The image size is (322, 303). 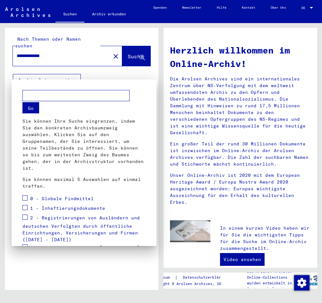 What do you see at coordinates (81, 229) in the screenshot?
I see `span: 2 - Registrierungen von Ausländern und deutschen Verfolgten durch öffentliche Einrichtungen, Vers...` at bounding box center [81, 229].